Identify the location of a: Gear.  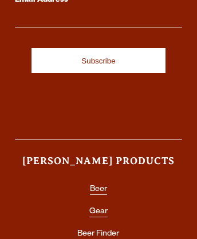
(98, 212).